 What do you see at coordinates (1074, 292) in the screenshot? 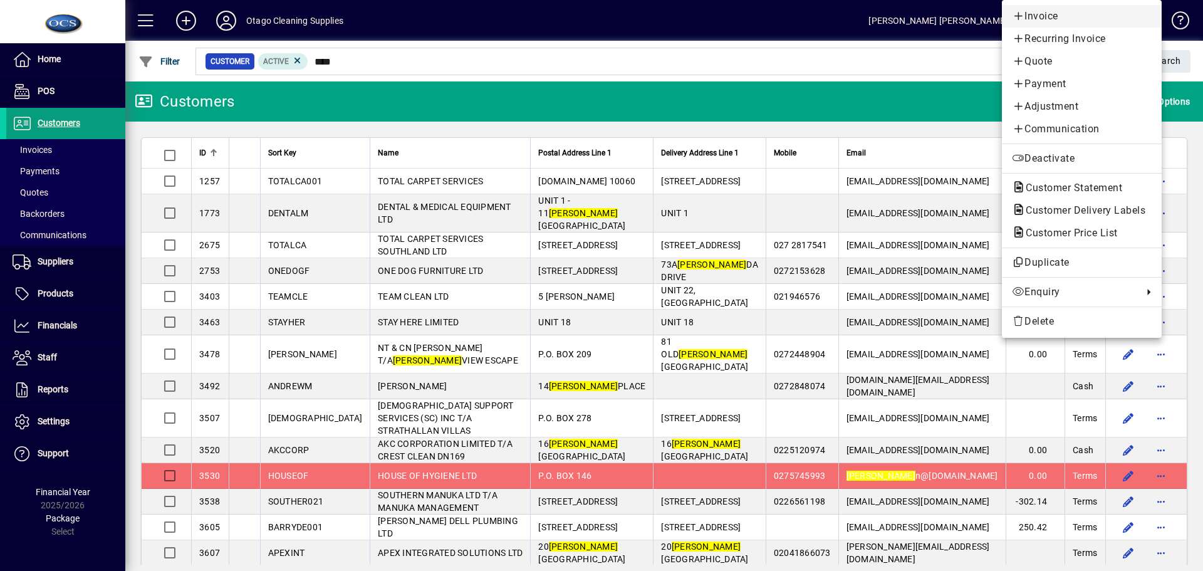
I see `span: Enquiry` at bounding box center [1074, 292].